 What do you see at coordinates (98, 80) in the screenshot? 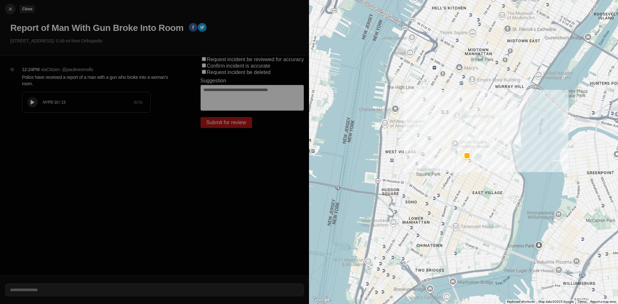
I see `p: Police have received a report of a man with a gun who broke into a woman's room.` at bounding box center [98, 80].